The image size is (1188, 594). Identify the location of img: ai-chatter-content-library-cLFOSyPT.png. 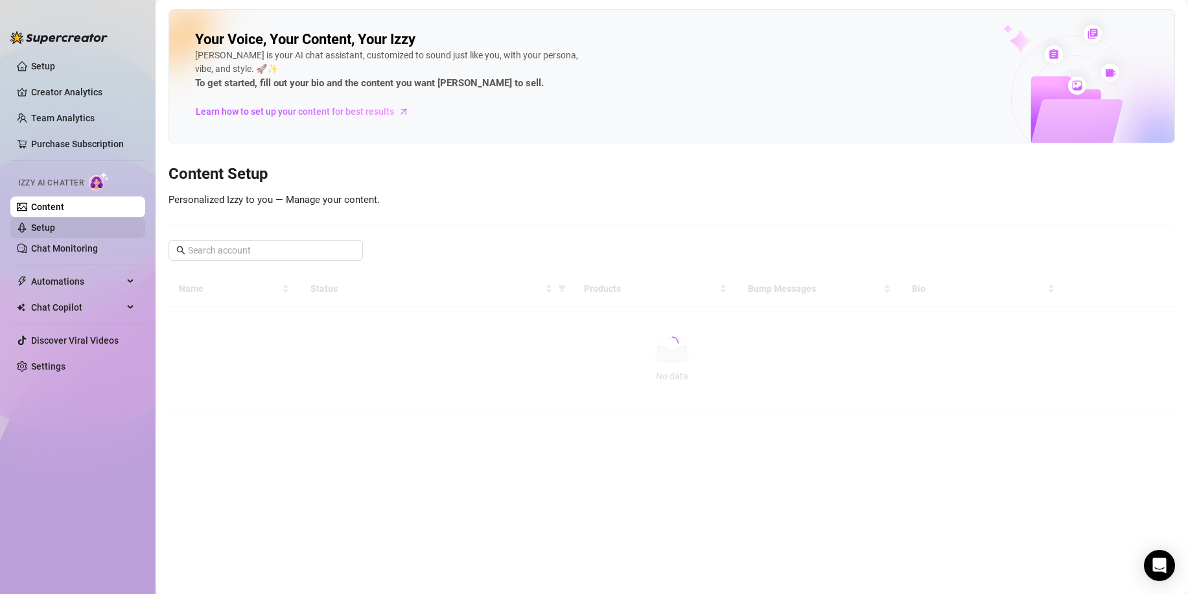
(1074, 76).